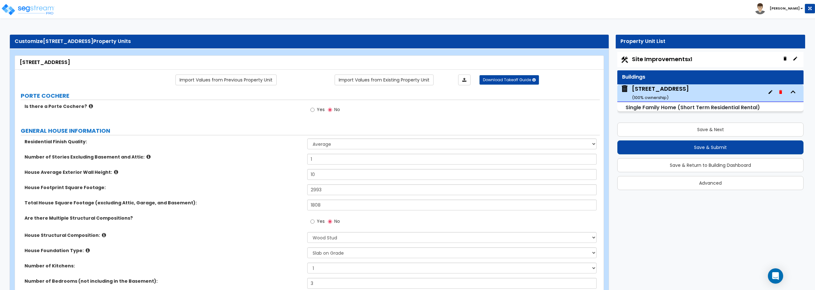  What do you see at coordinates (163, 106) in the screenshot?
I see `label: Is there a Porte Cochere?` at bounding box center [163, 106].